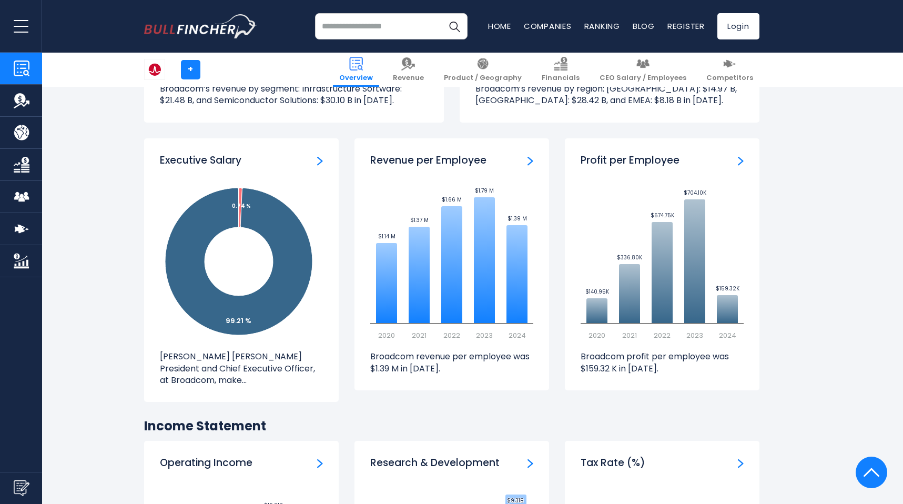  What do you see at coordinates (435, 463) in the screenshot?
I see `h3: Research & Development` at bounding box center [435, 463].